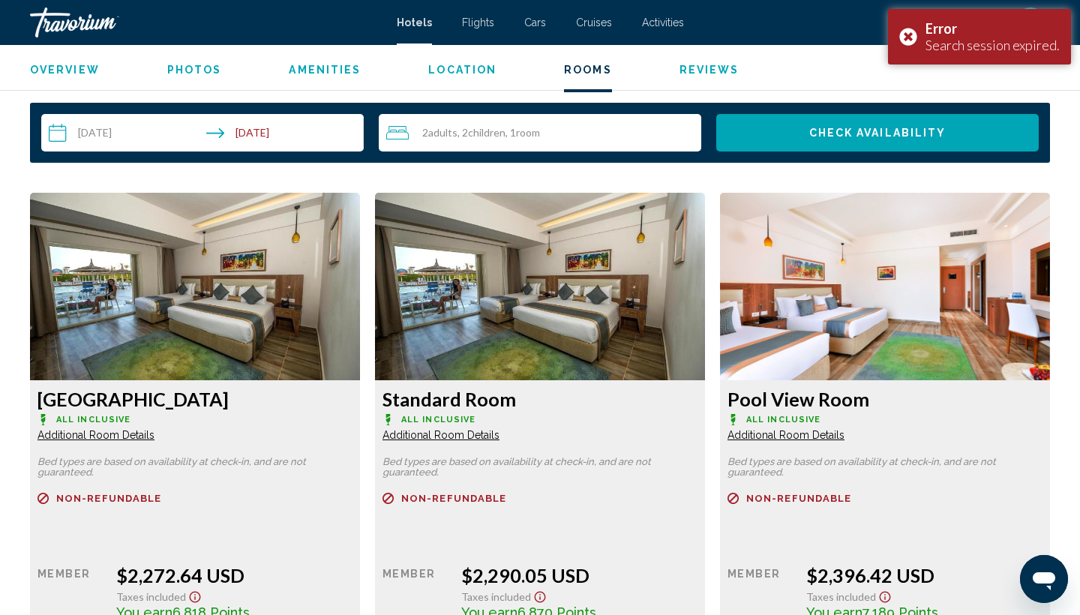 Image resolution: width=1080 pixels, height=615 pixels. I want to click on div: $2,272.64 USD, so click(234, 575).